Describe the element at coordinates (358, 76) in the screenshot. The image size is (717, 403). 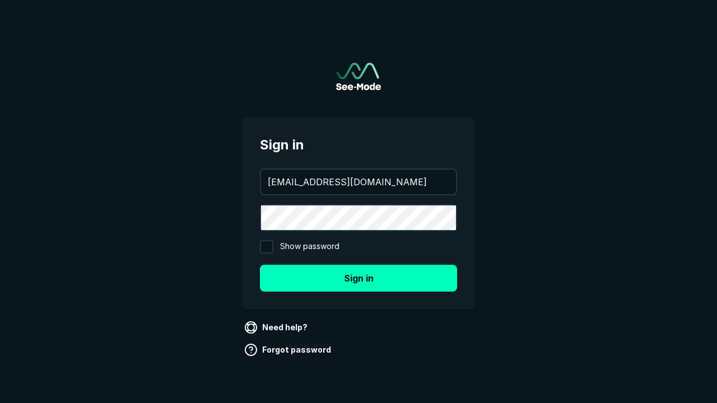
I see `a: Go to sign in` at that location.